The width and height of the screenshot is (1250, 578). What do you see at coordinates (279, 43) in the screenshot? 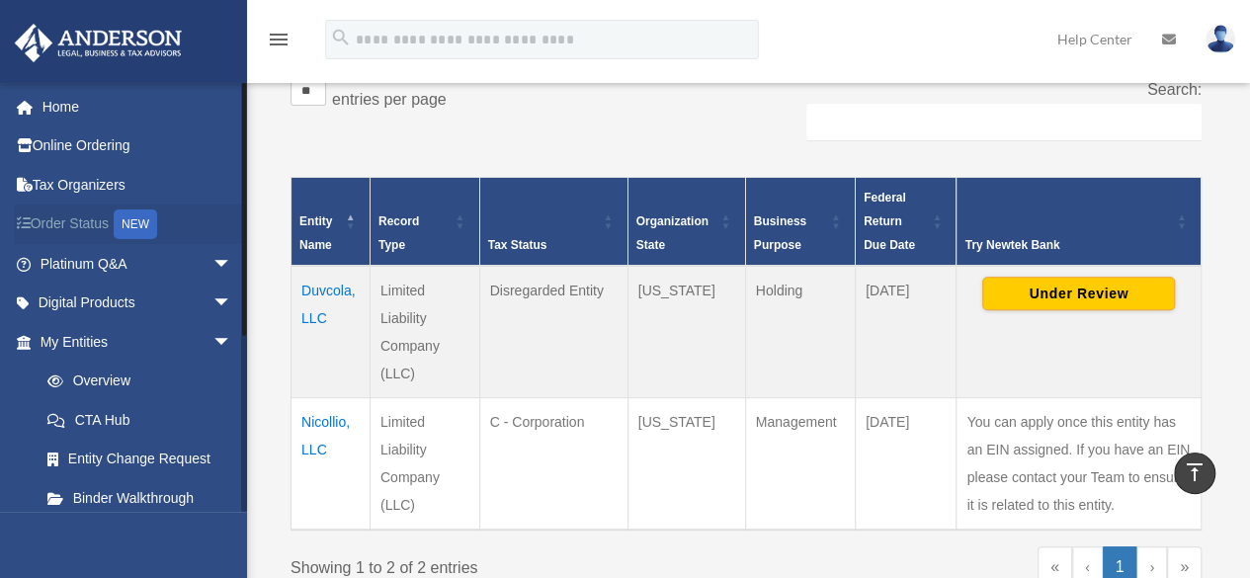
I see `a: menu` at bounding box center [279, 43].